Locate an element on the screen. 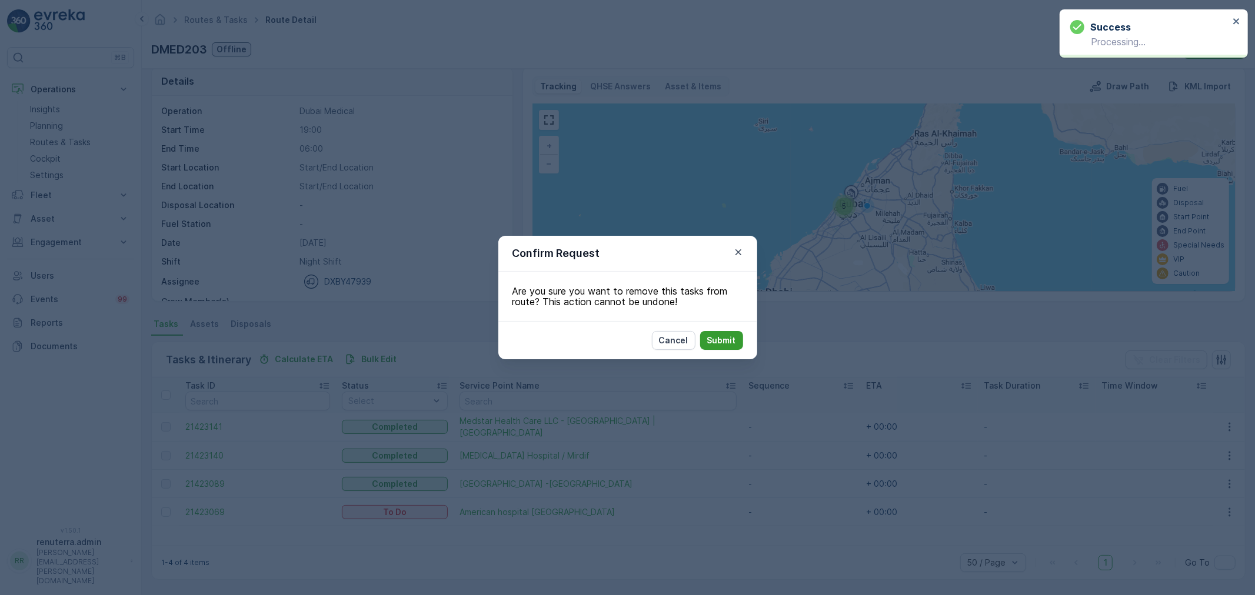 The height and width of the screenshot is (595, 1255). p: Cancel is located at coordinates (674, 341).